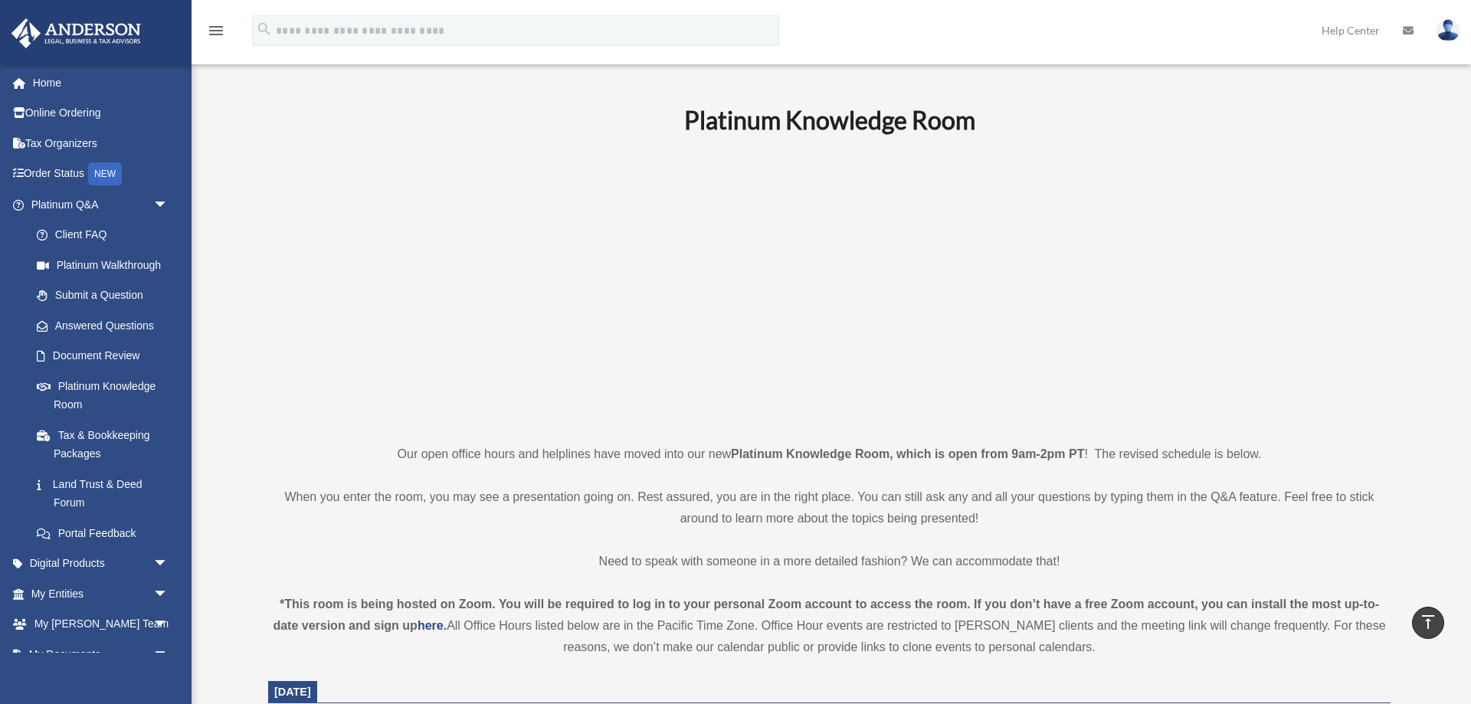 The width and height of the screenshot is (1471, 704). Describe the element at coordinates (1428, 623) in the screenshot. I see `a: vertical_align_top` at that location.